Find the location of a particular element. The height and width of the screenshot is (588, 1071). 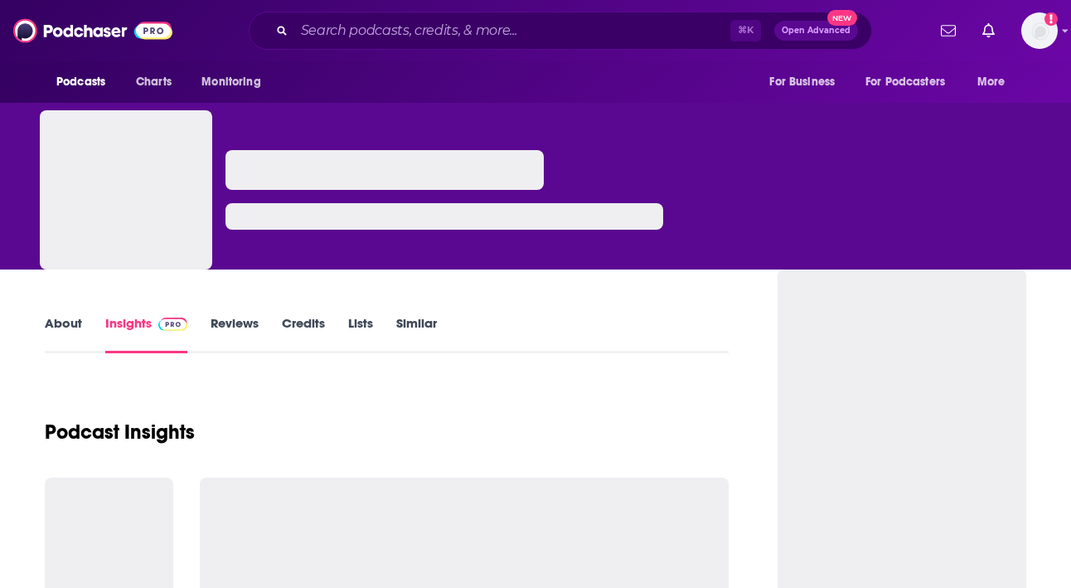

span: Open Advanced is located at coordinates (816, 31).